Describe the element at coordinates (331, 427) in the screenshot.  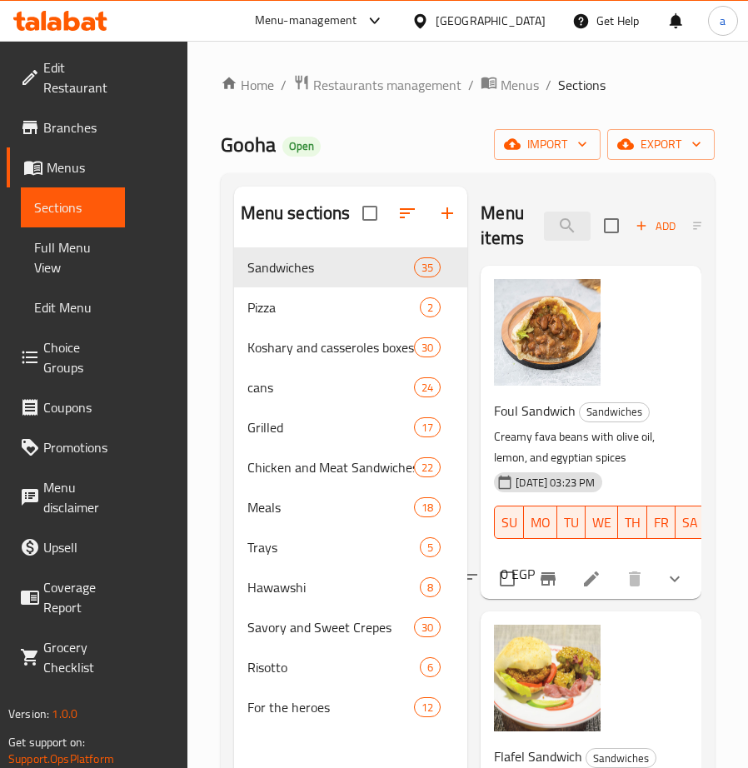
I see `span: Grilled` at that location.